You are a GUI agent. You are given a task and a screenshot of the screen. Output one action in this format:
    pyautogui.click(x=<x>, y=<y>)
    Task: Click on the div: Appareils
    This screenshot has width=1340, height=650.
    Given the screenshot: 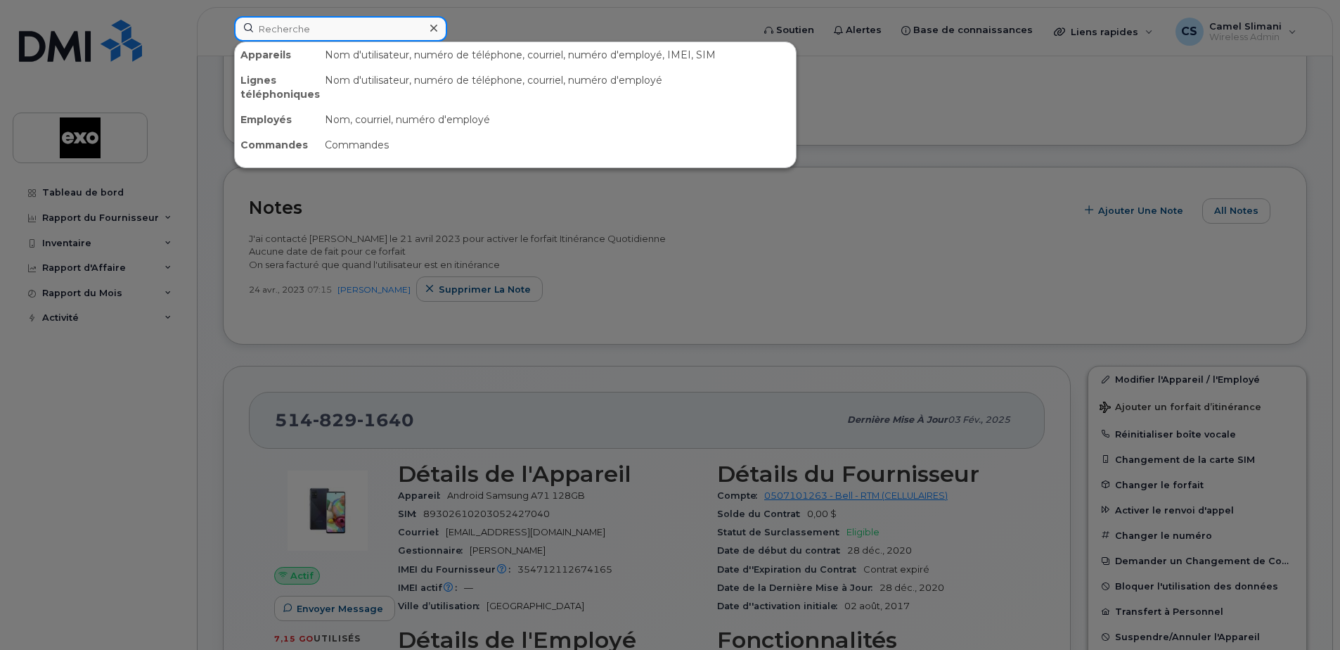 What is the action you would take?
    pyautogui.click(x=277, y=55)
    